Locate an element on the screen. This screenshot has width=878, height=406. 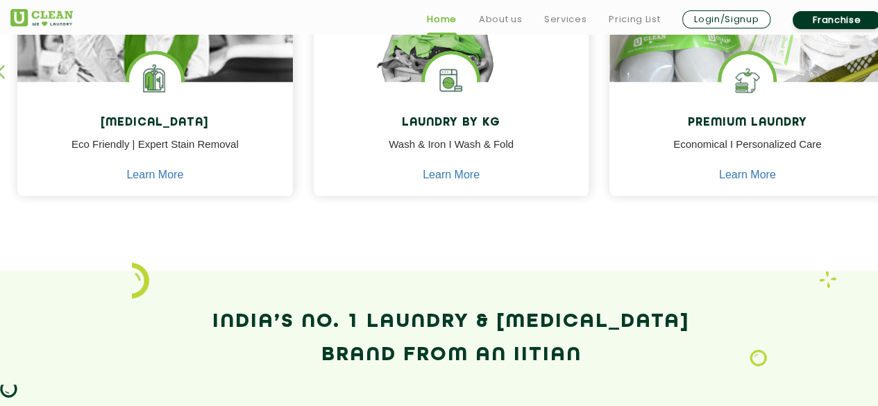
img: Shoes Cleaning is located at coordinates (747, 80).